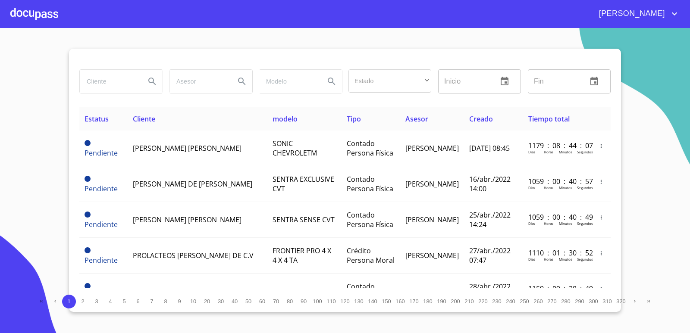 The image size is (690, 333). What do you see at coordinates (551, 301) in the screenshot?
I see `span: 270` at bounding box center [551, 301].